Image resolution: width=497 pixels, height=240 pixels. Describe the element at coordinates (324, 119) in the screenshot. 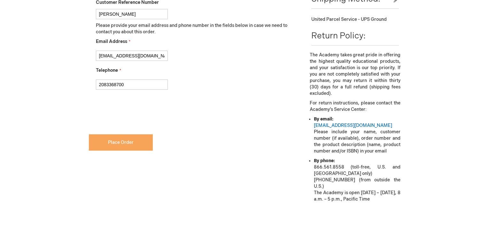

I see `strong: By email:` at that location.